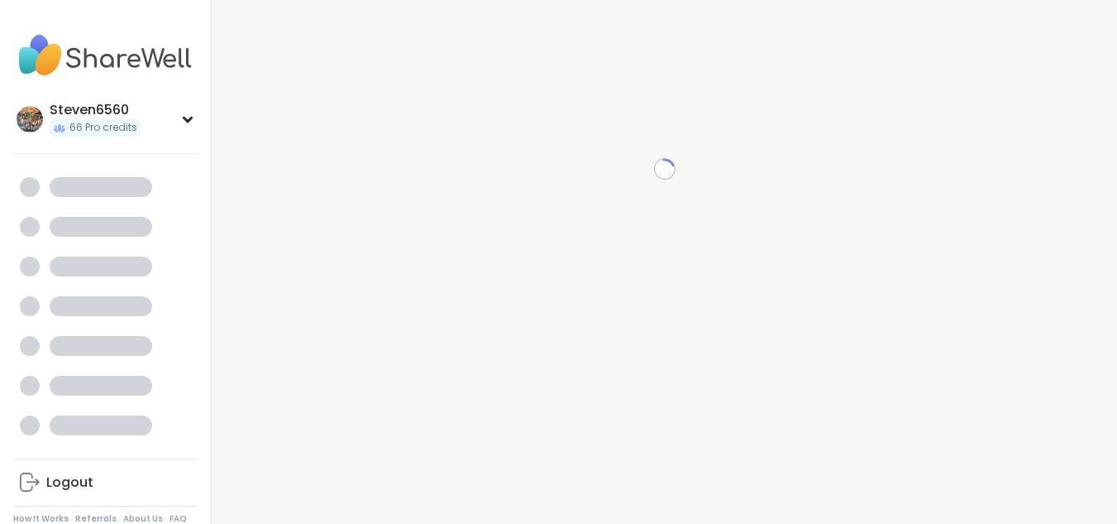 The height and width of the screenshot is (524, 1117). What do you see at coordinates (30, 119) in the screenshot?
I see `img: Steven6560` at bounding box center [30, 119].